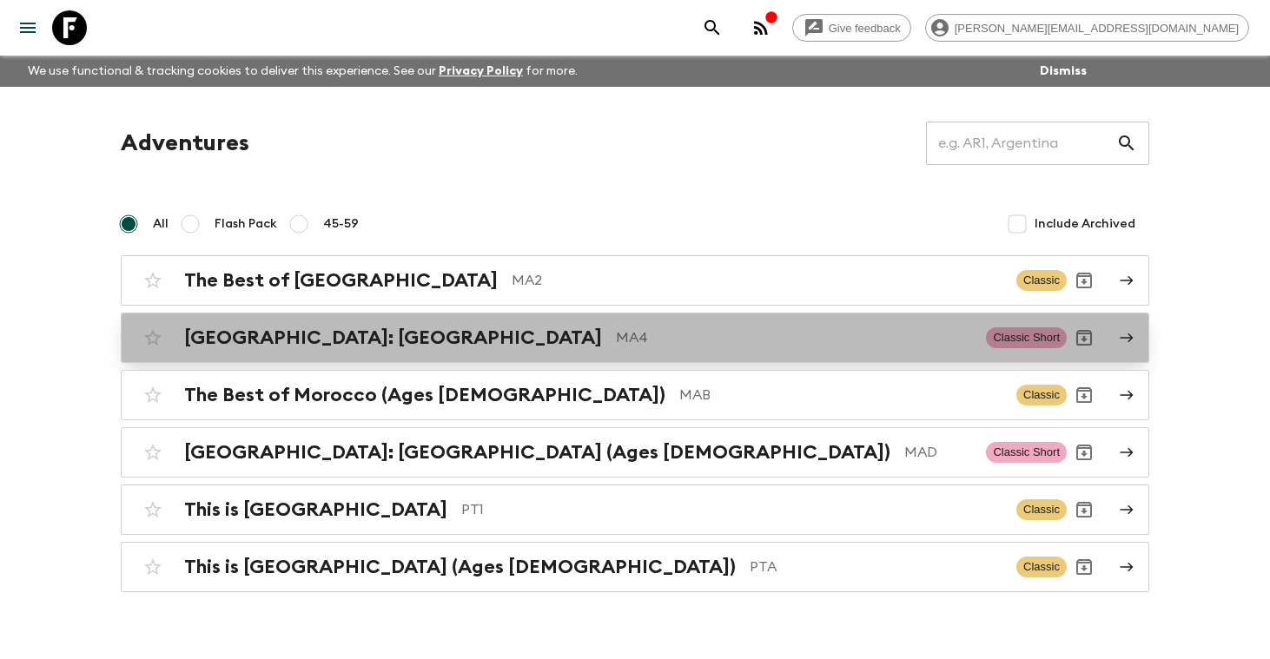  I want to click on h1: Adventures, so click(185, 143).